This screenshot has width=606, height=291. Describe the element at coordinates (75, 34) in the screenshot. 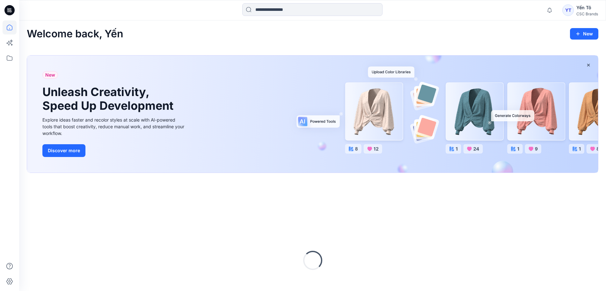

I see `h2: Welcome back, Yến` at that location.